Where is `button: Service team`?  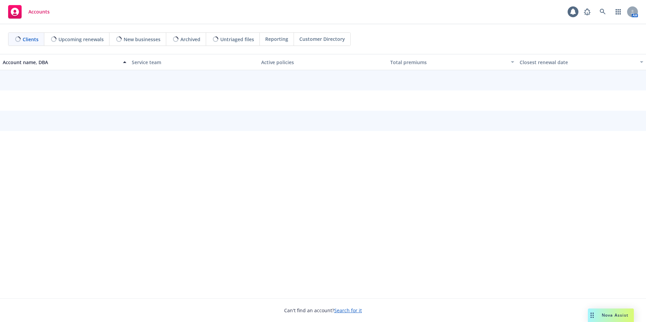 button: Service team is located at coordinates (193, 62).